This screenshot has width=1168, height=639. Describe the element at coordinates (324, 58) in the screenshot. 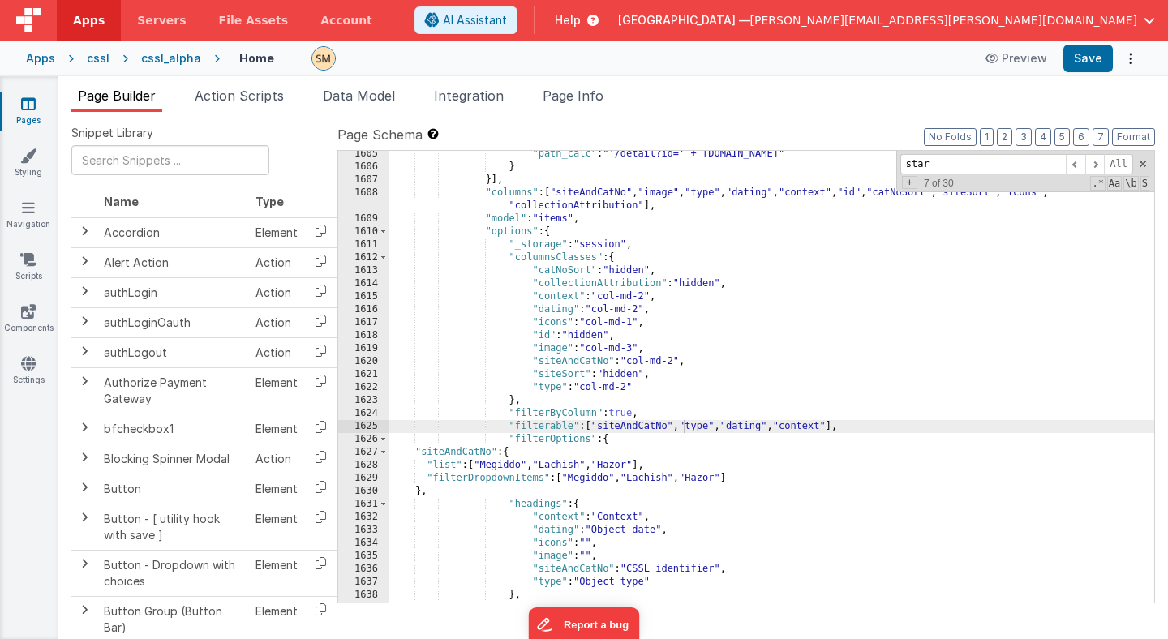

I see `img: e9616e60dfe10b317d64a5e98ec8e357` at that location.